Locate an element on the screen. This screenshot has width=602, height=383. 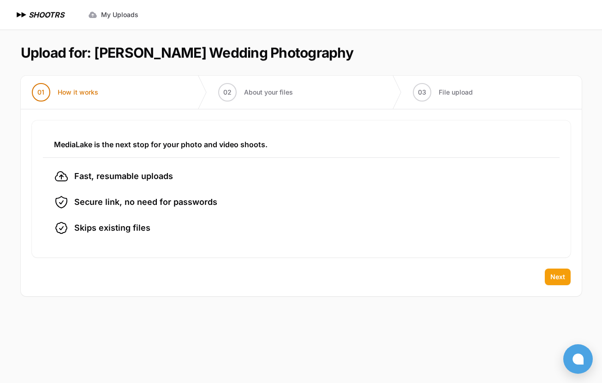
span: Next is located at coordinates (557, 277).